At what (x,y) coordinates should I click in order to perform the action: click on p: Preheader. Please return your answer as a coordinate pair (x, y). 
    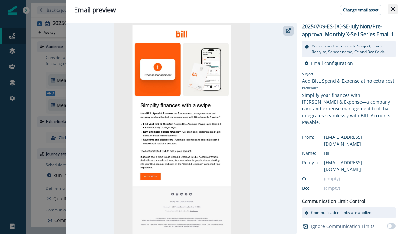
    Looking at the image, I should click on (349, 88).